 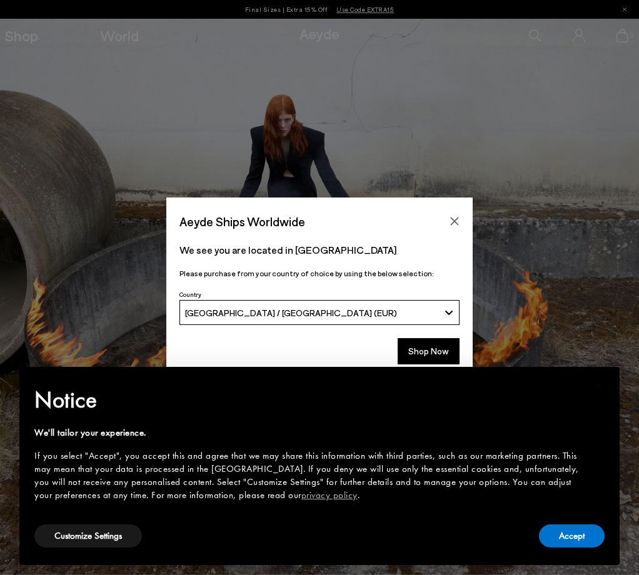 I want to click on button: Close, so click(x=454, y=221).